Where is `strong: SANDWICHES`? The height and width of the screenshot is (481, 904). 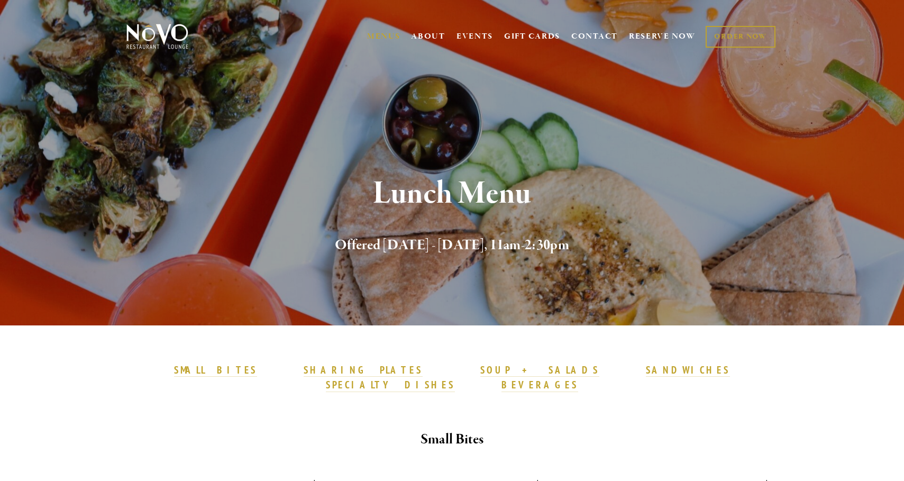 strong: SANDWICHES is located at coordinates (688, 370).